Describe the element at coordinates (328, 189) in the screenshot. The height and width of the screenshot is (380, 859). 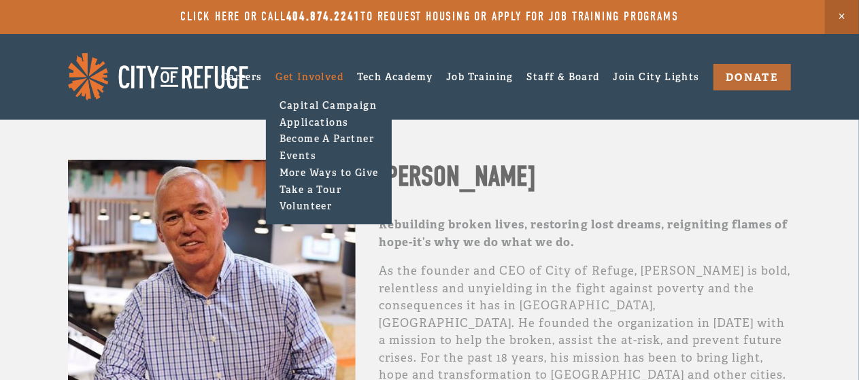
I see `a: Take a Tour` at that location.